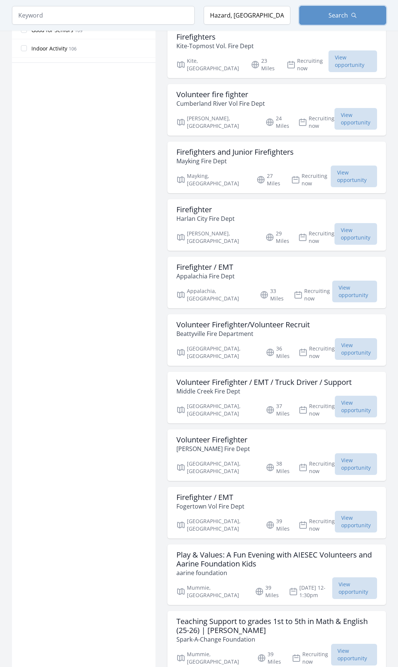 This screenshot has height=667, width=398. Describe the element at coordinates (247, 15) in the screenshot. I see `input: Location` at that location.